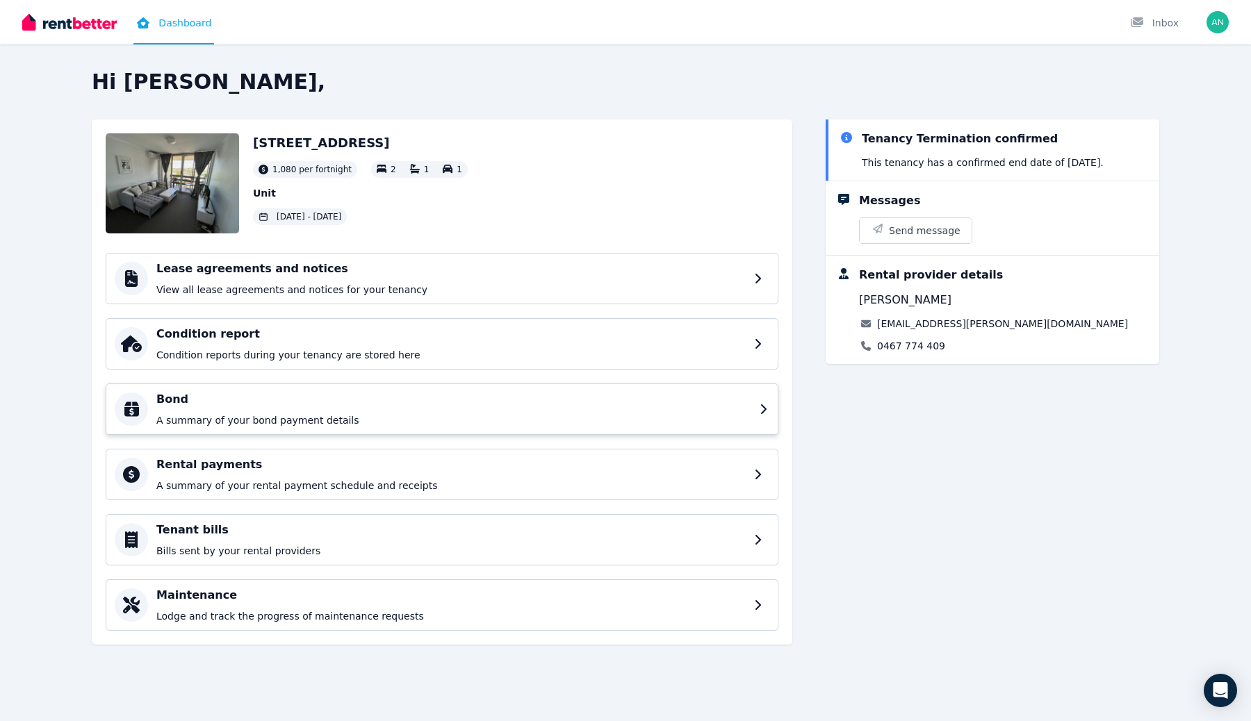  I want to click on p: A summary of your bond payment details, so click(454, 420).